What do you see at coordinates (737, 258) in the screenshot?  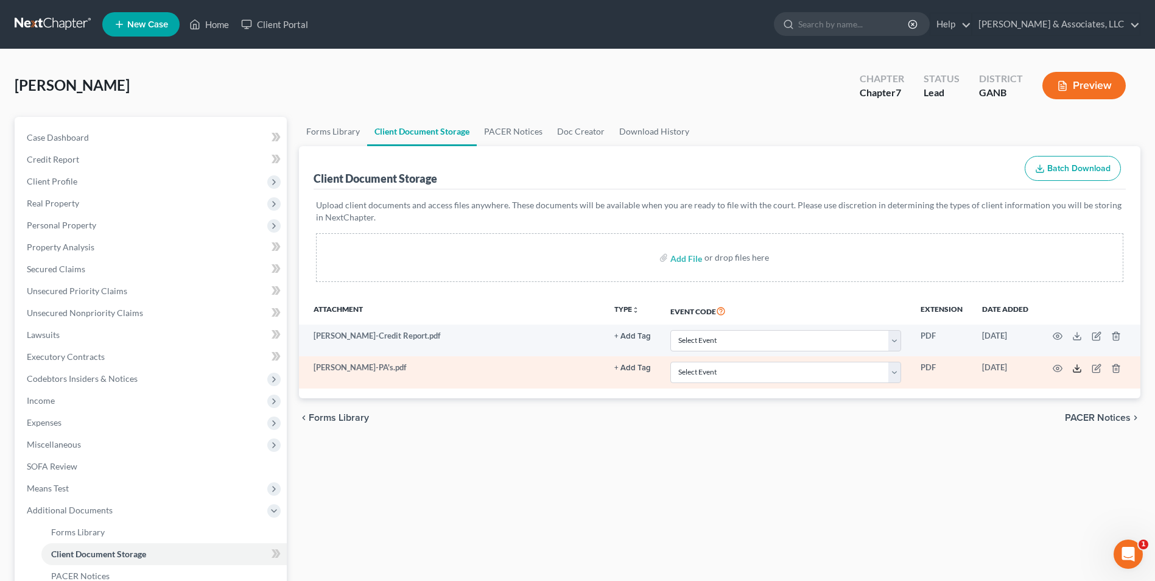 I see `div: or drop files here` at bounding box center [737, 258].